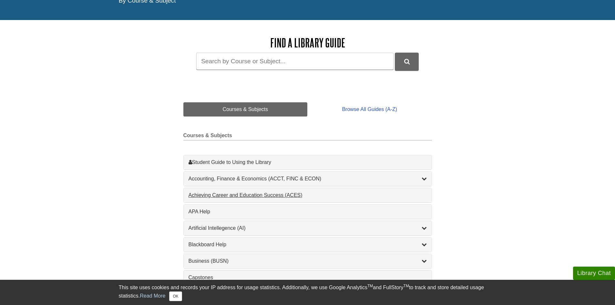  Describe the element at coordinates (307, 162) in the screenshot. I see `a: Student Guide to Using the Library` at that location.